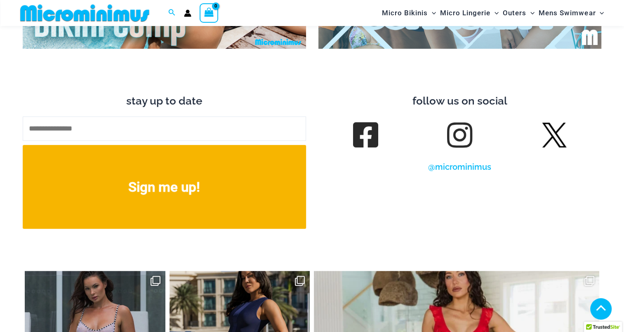  What do you see at coordinates (514, 13) in the screenshot?
I see `span: Outers` at bounding box center [514, 13].